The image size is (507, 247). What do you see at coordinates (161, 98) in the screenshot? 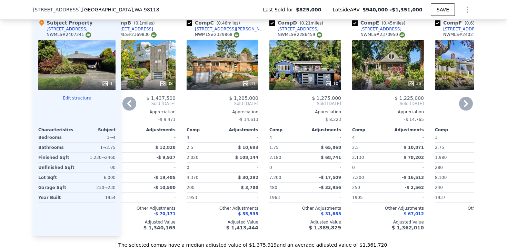
I see `span: $ 1,437,500` at bounding box center [161, 98].